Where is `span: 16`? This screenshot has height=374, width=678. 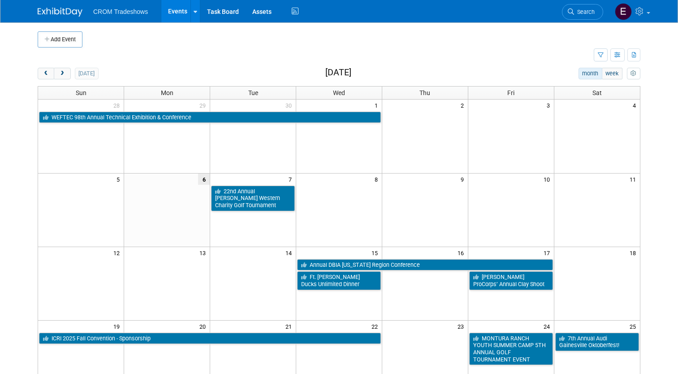 span: 16 is located at coordinates (462, 252).